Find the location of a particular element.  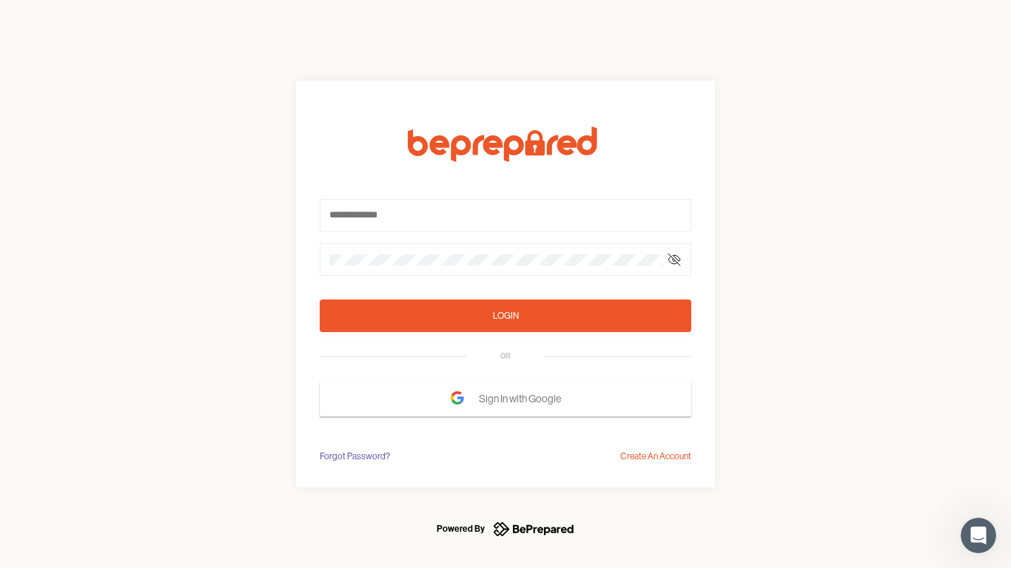

span: Sign In with Google is located at coordinates (523, 399).